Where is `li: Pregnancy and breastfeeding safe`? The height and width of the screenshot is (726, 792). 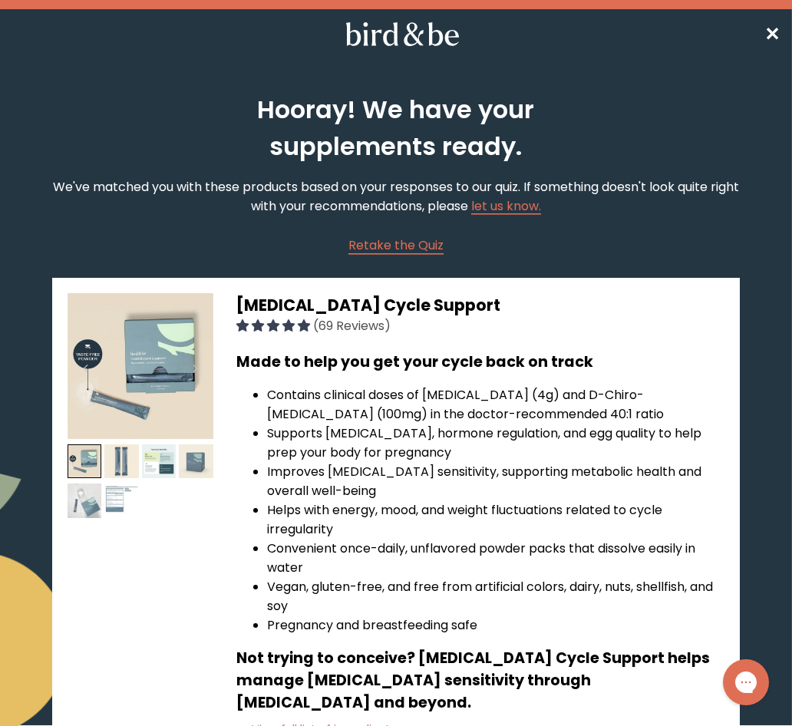 li: Pregnancy and breastfeeding safe is located at coordinates (496, 624).